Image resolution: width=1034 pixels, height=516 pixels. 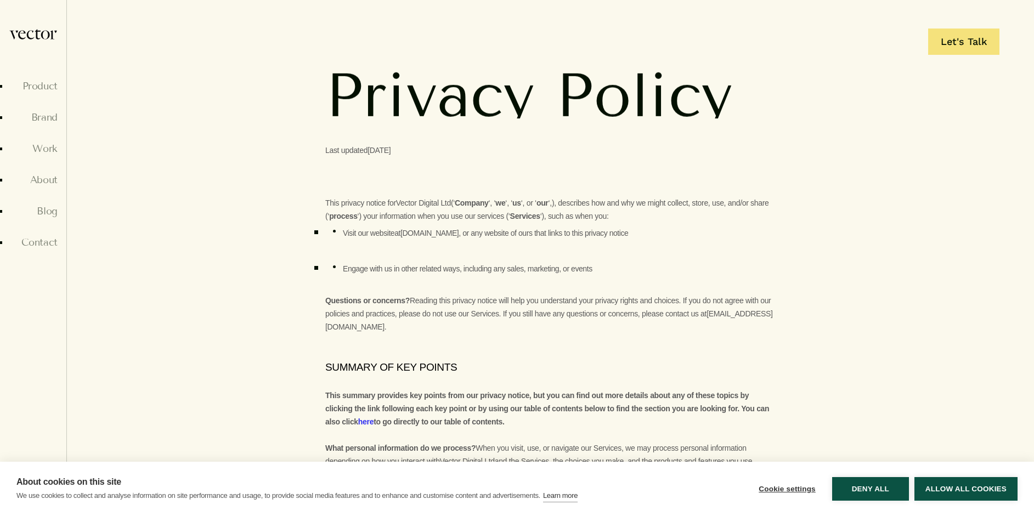 What do you see at coordinates (366, 422) in the screenshot?
I see `em: here` at bounding box center [366, 422].